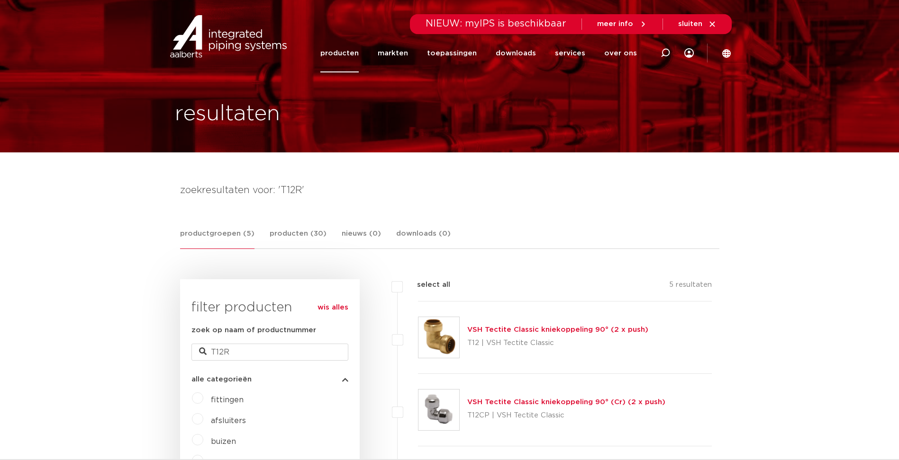 Image resolution: width=899 pixels, height=460 pixels. I want to click on span: fittingen, so click(227, 400).